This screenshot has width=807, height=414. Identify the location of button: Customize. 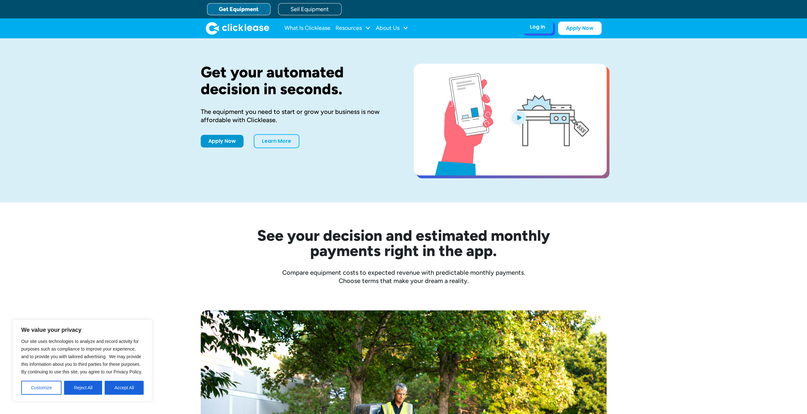
(41, 388).